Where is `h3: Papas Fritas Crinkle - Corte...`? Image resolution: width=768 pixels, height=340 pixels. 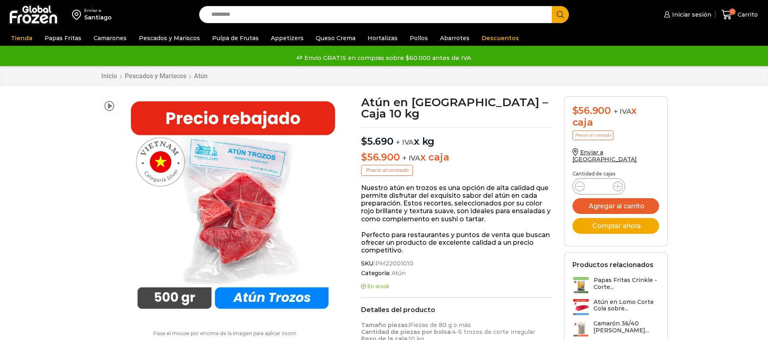 h3: Papas Fritas Crinkle - Corte... is located at coordinates (626, 283).